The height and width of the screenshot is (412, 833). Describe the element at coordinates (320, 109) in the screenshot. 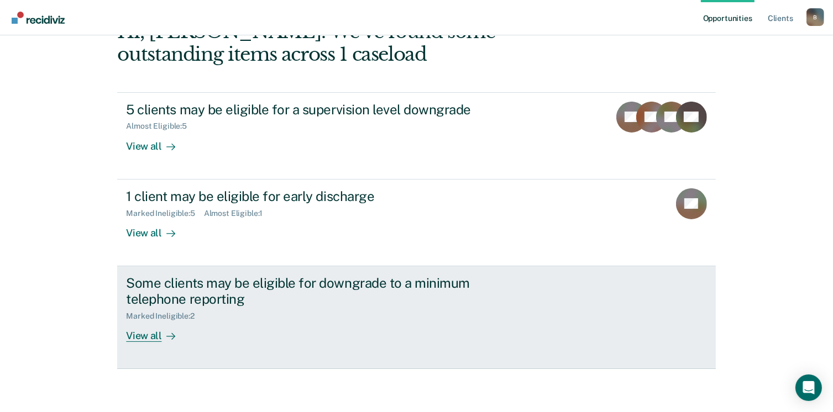

I see `div: 5 clients may be eligible for a supervision level downgrade` at that location.